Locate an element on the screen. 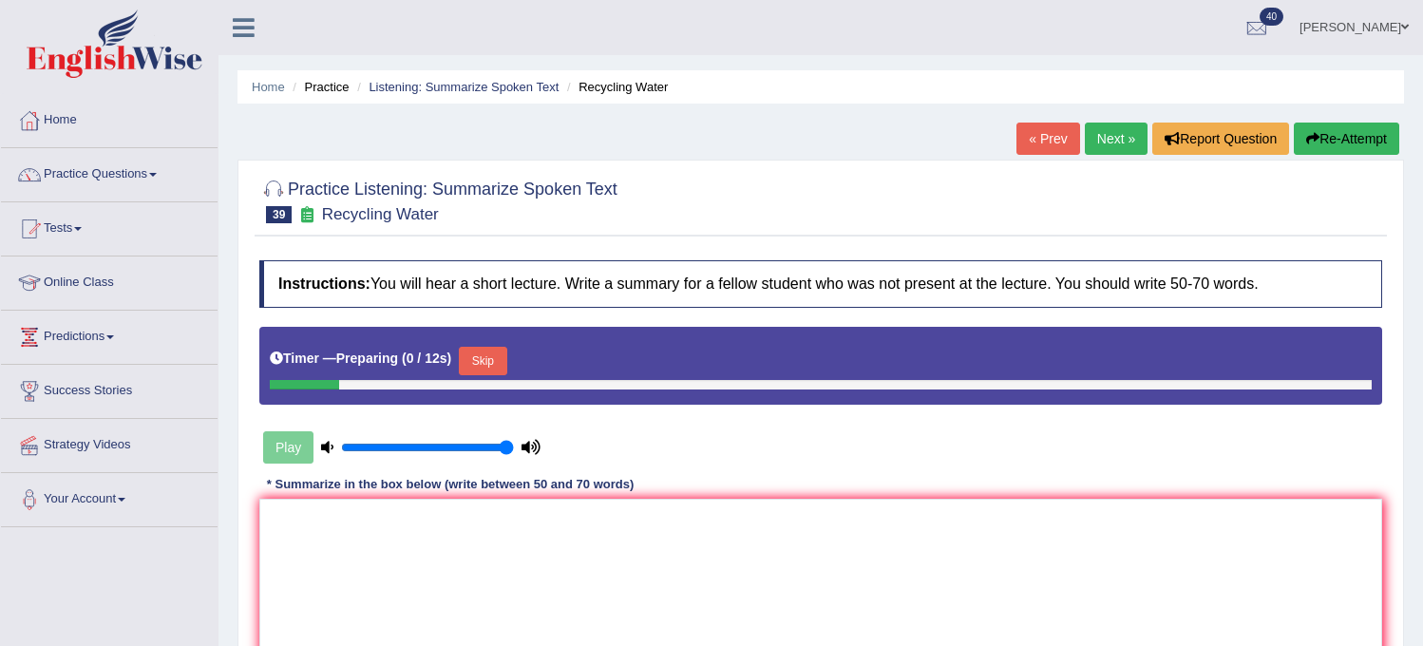 This screenshot has width=1423, height=646. a: Predictions is located at coordinates (109, 334).